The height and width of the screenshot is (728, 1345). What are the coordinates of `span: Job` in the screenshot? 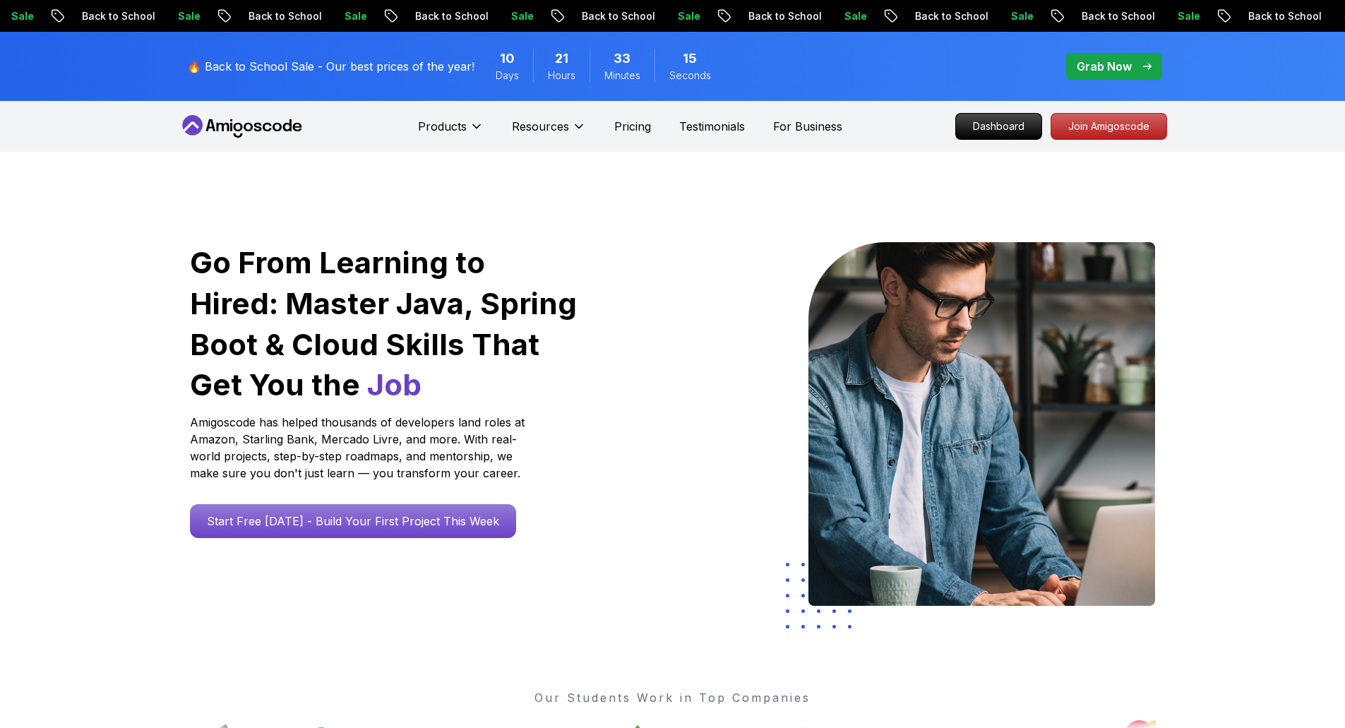 It's located at (394, 384).